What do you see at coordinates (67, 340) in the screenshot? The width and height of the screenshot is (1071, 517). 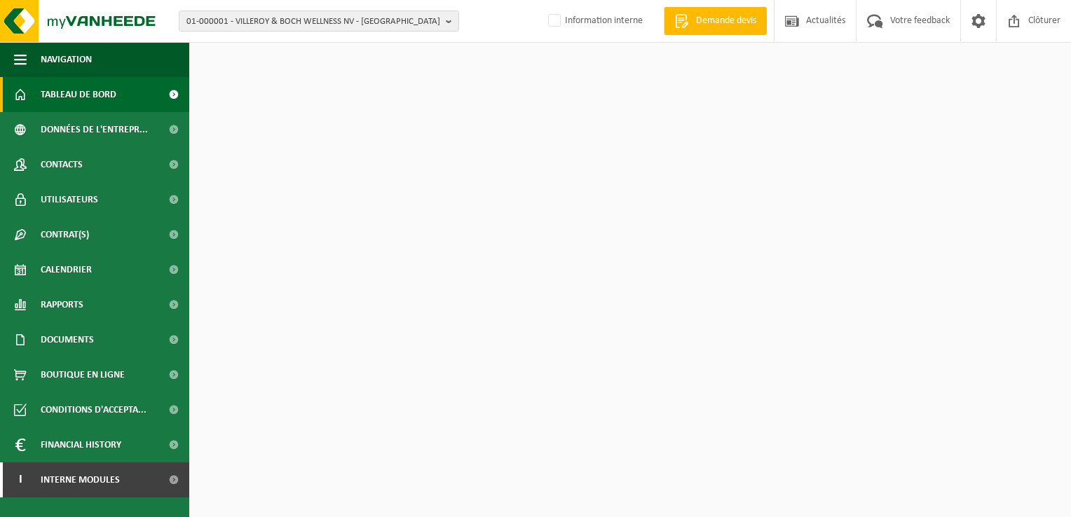 I see `span: Documents` at bounding box center [67, 340].